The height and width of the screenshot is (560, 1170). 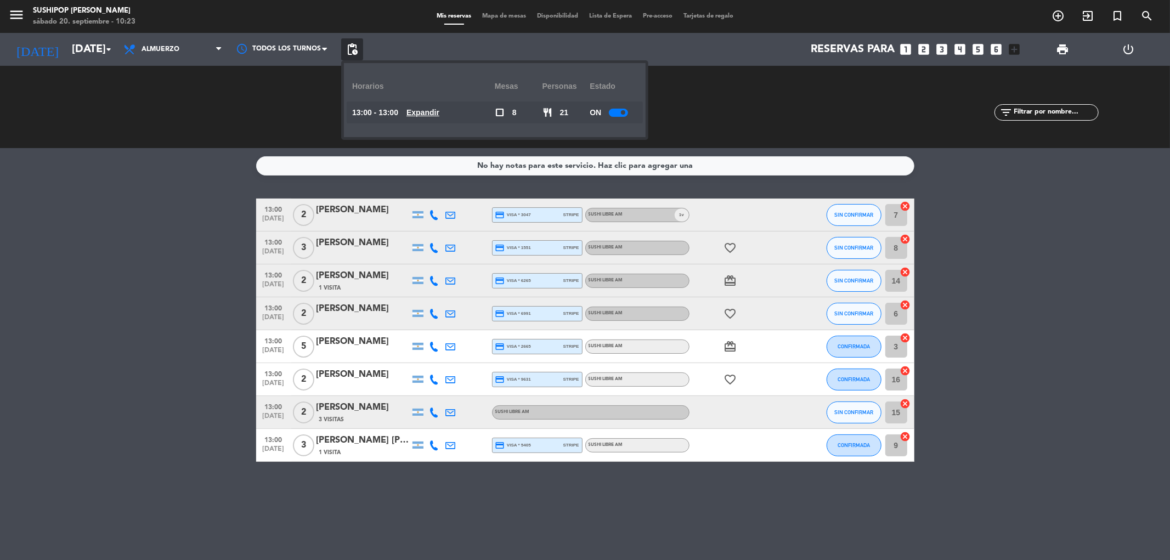 What do you see at coordinates (1129, 49) in the screenshot?
I see `div: LOG OUT` at bounding box center [1129, 49].